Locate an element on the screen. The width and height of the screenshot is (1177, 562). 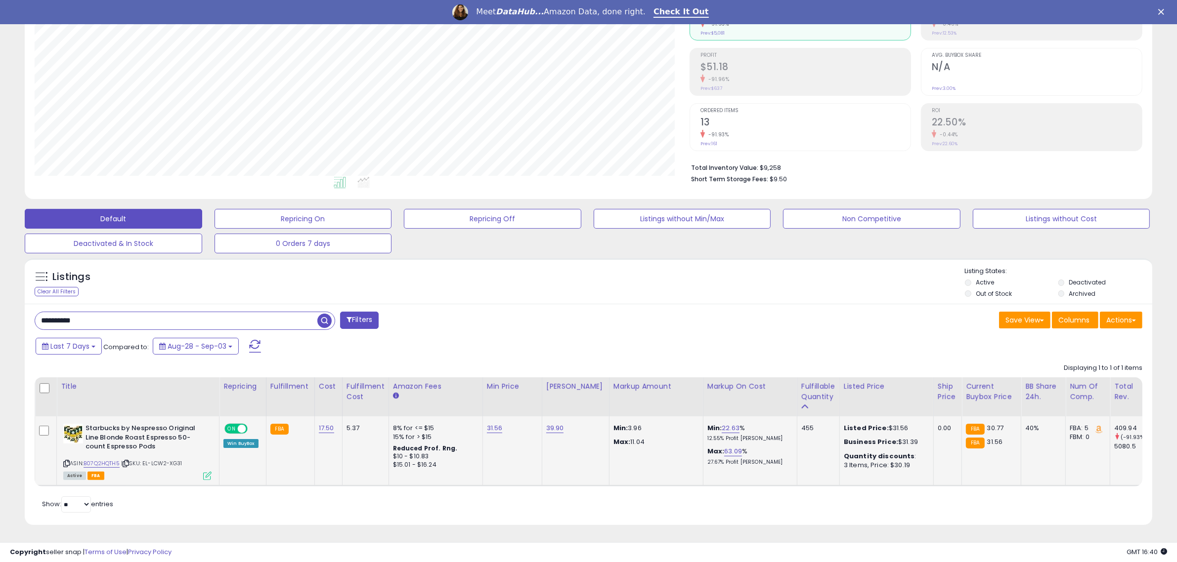
button: Aug-28 - Sep-03 is located at coordinates (196, 346).